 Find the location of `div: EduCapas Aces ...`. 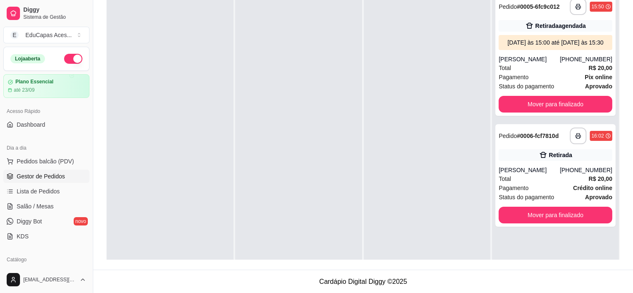

div: EduCapas Aces ... is located at coordinates (48, 35).